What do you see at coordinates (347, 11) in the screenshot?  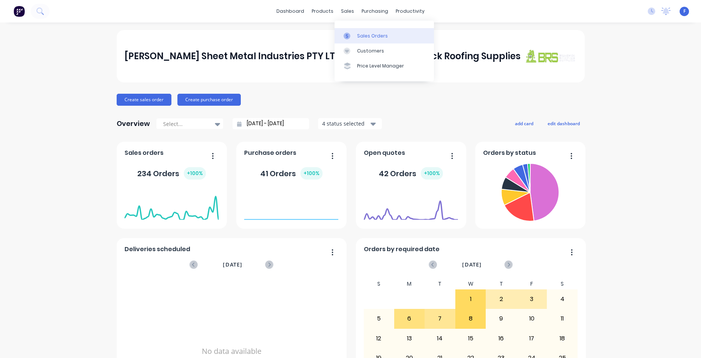 I see `div: sales` at bounding box center [347, 11].